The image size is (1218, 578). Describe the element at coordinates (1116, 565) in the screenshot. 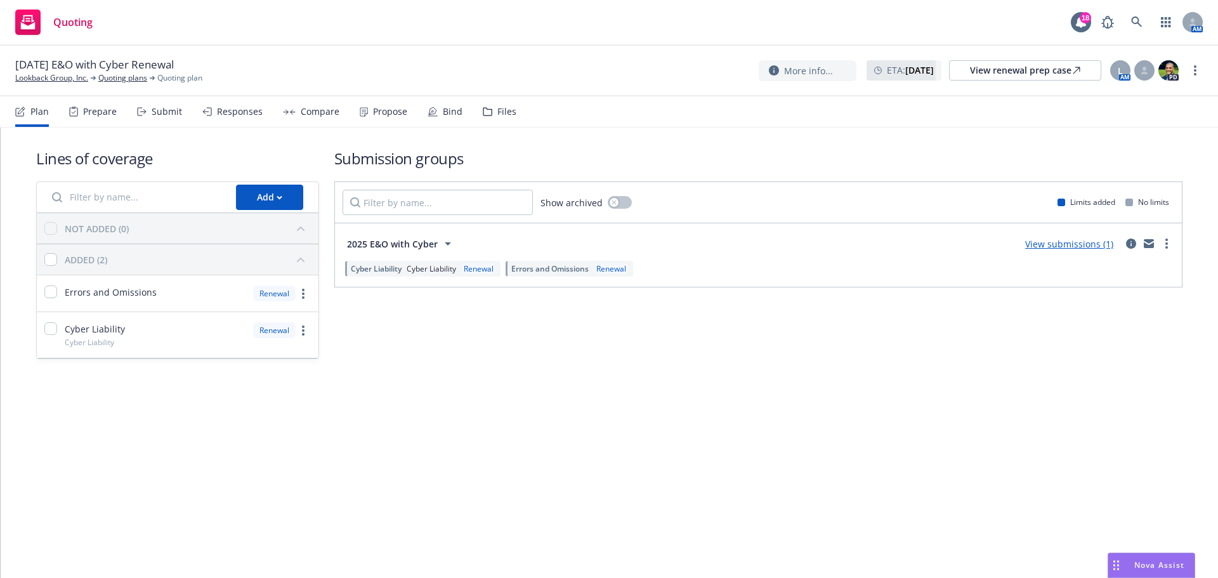

I see `div: Drag to move` at that location.